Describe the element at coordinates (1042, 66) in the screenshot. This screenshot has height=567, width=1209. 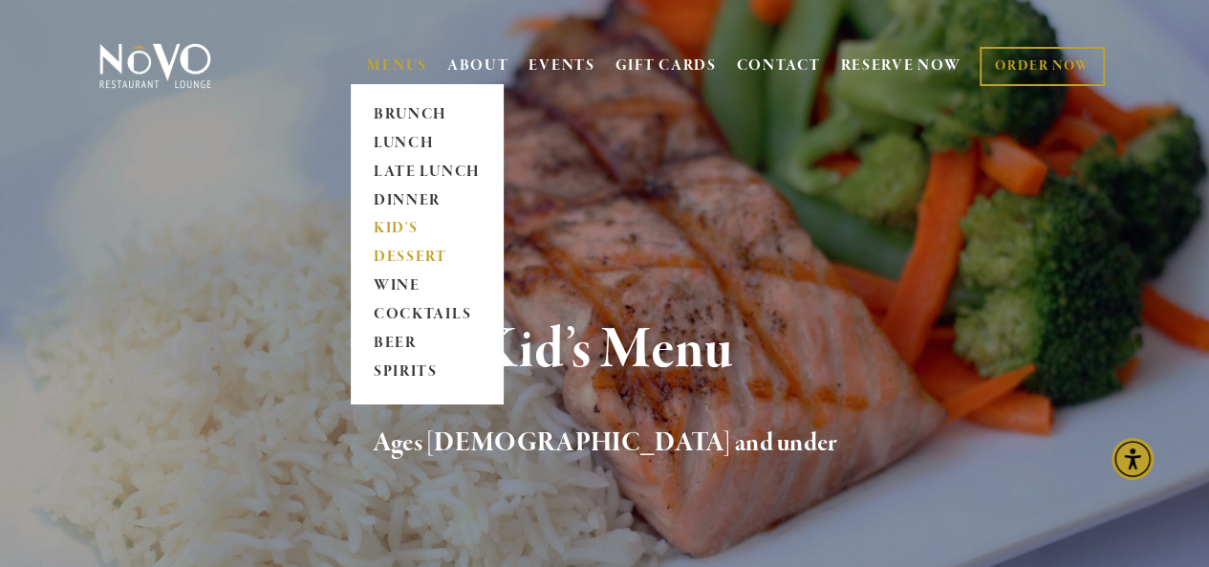
I see `a: ORDER NOW` at that location.